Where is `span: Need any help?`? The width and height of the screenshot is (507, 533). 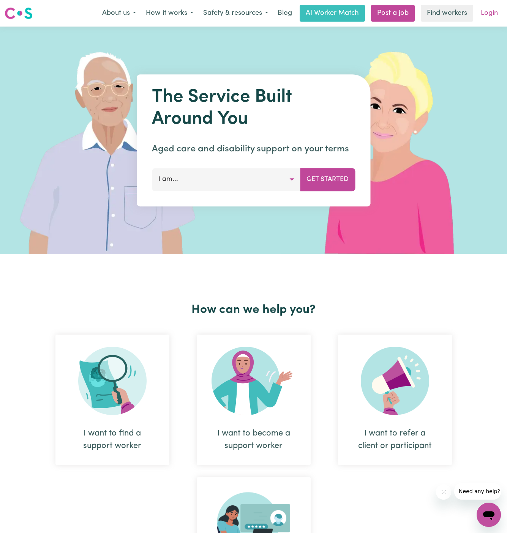 span: Need any help? is located at coordinates (25, 8).